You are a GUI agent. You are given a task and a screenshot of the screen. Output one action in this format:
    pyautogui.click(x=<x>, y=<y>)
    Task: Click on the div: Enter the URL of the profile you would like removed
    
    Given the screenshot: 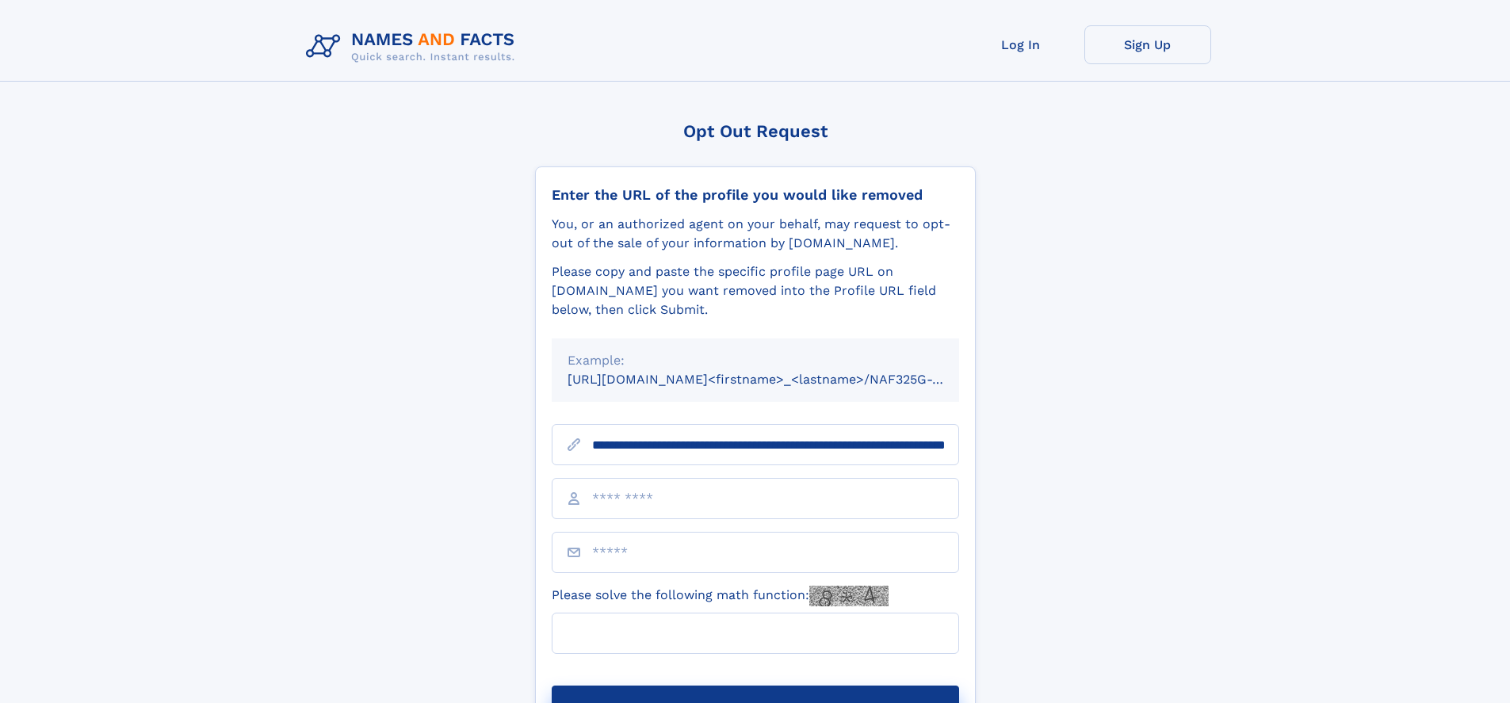 What is the action you would take?
    pyautogui.click(x=756, y=195)
    